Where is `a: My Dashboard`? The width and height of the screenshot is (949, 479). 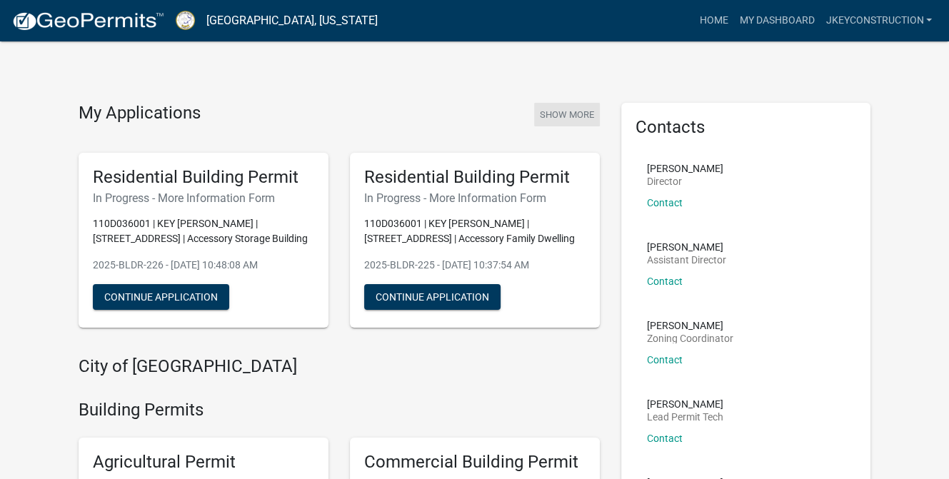
a: My Dashboard is located at coordinates (777, 21).